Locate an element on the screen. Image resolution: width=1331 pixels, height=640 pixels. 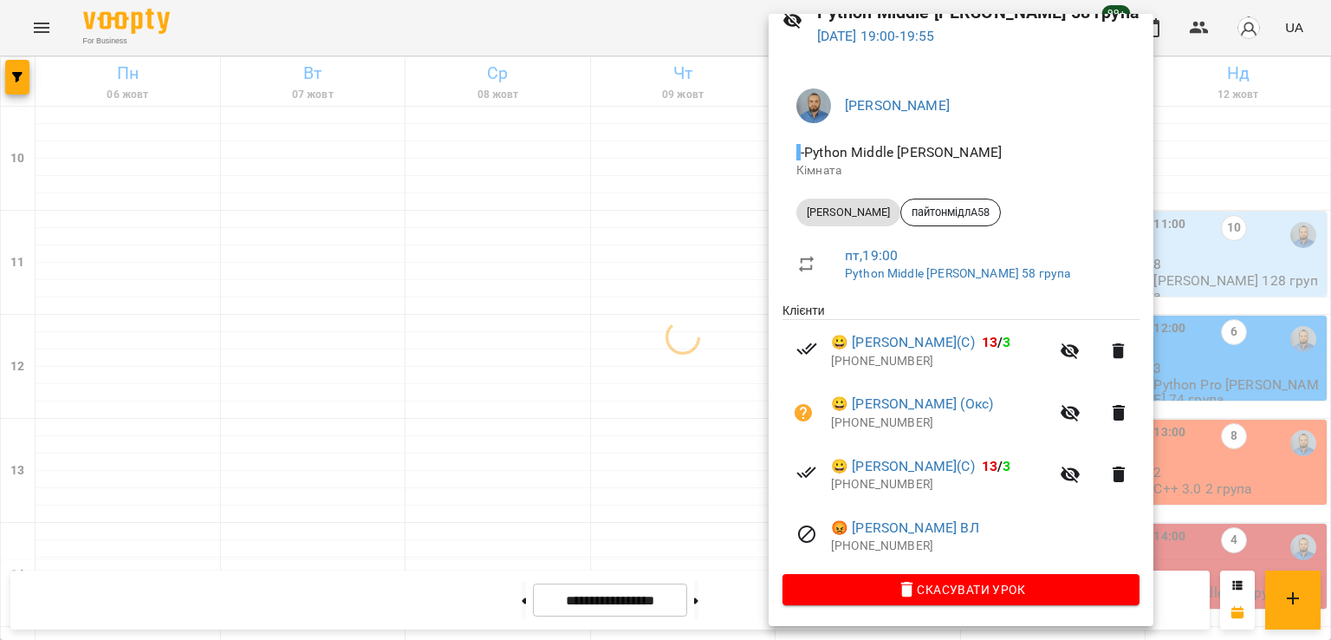
p: Кімната is located at coordinates (961, 171).